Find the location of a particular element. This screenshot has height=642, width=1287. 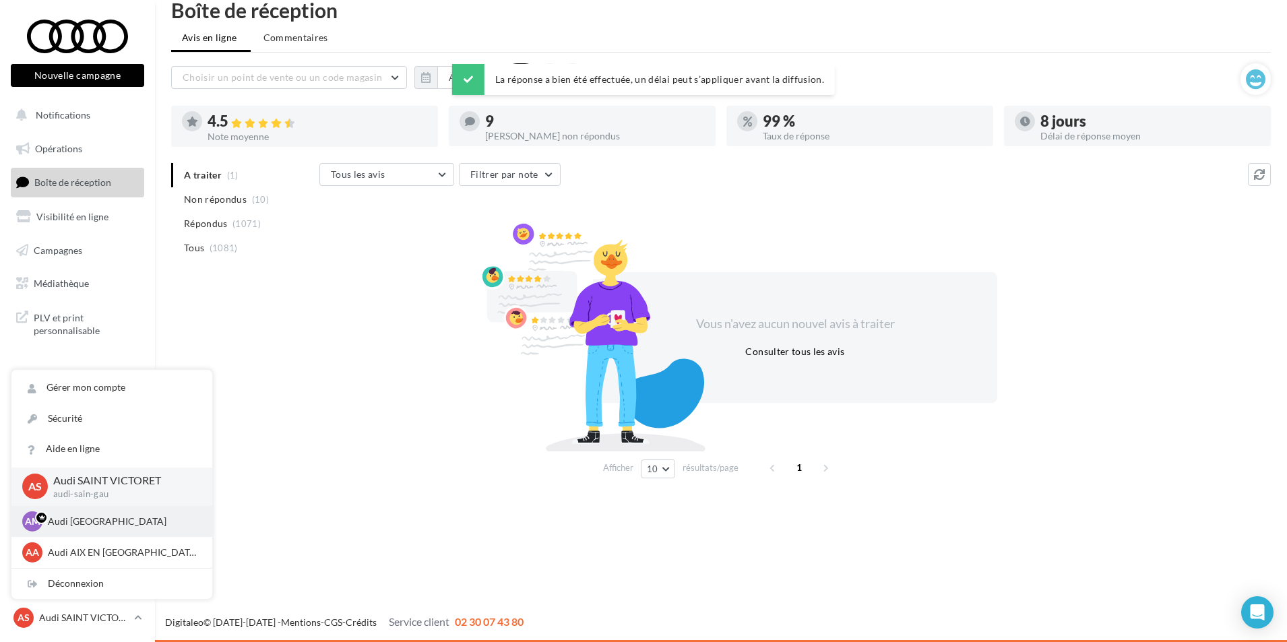

span: (1081) is located at coordinates (224, 248).